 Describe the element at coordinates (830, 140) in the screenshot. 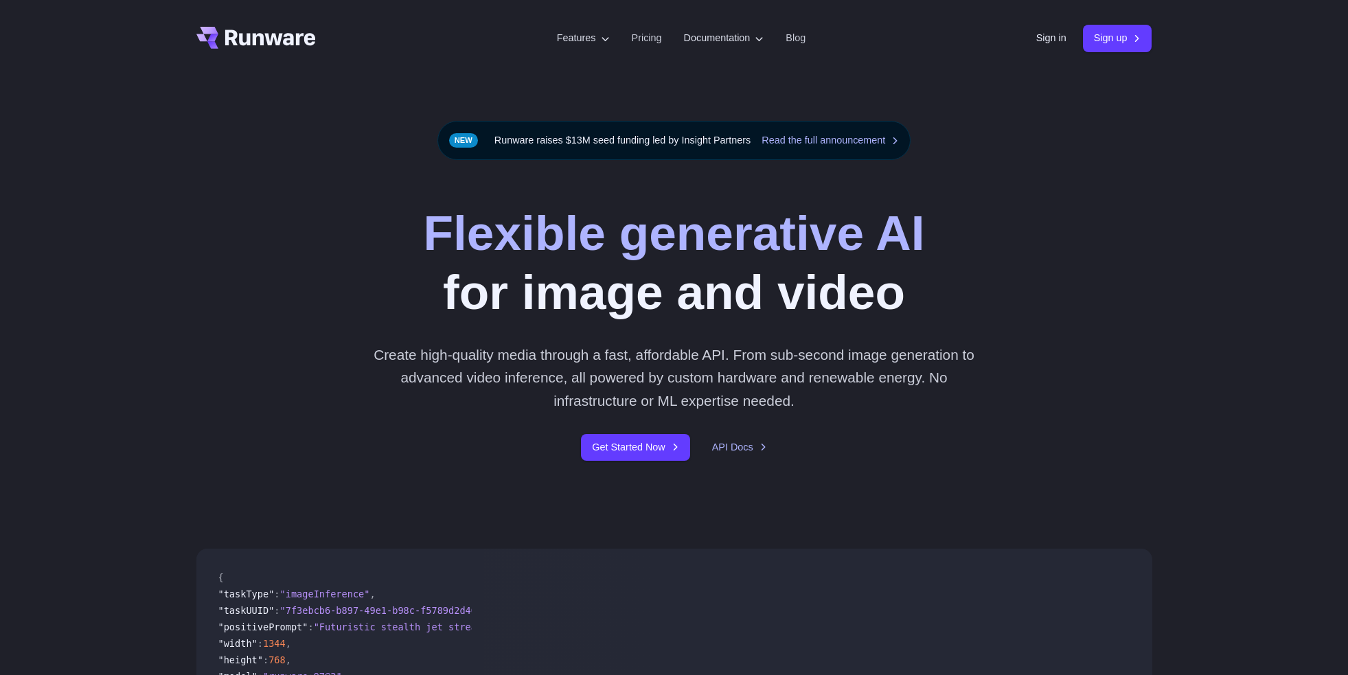

I see `a: Read the full announcement` at that location.